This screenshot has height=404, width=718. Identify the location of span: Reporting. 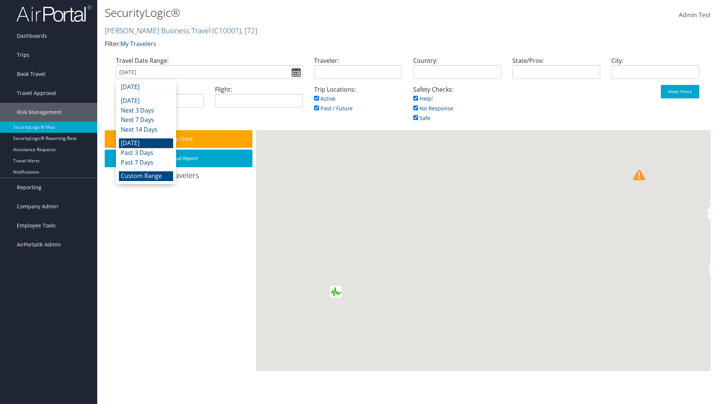
(29, 187).